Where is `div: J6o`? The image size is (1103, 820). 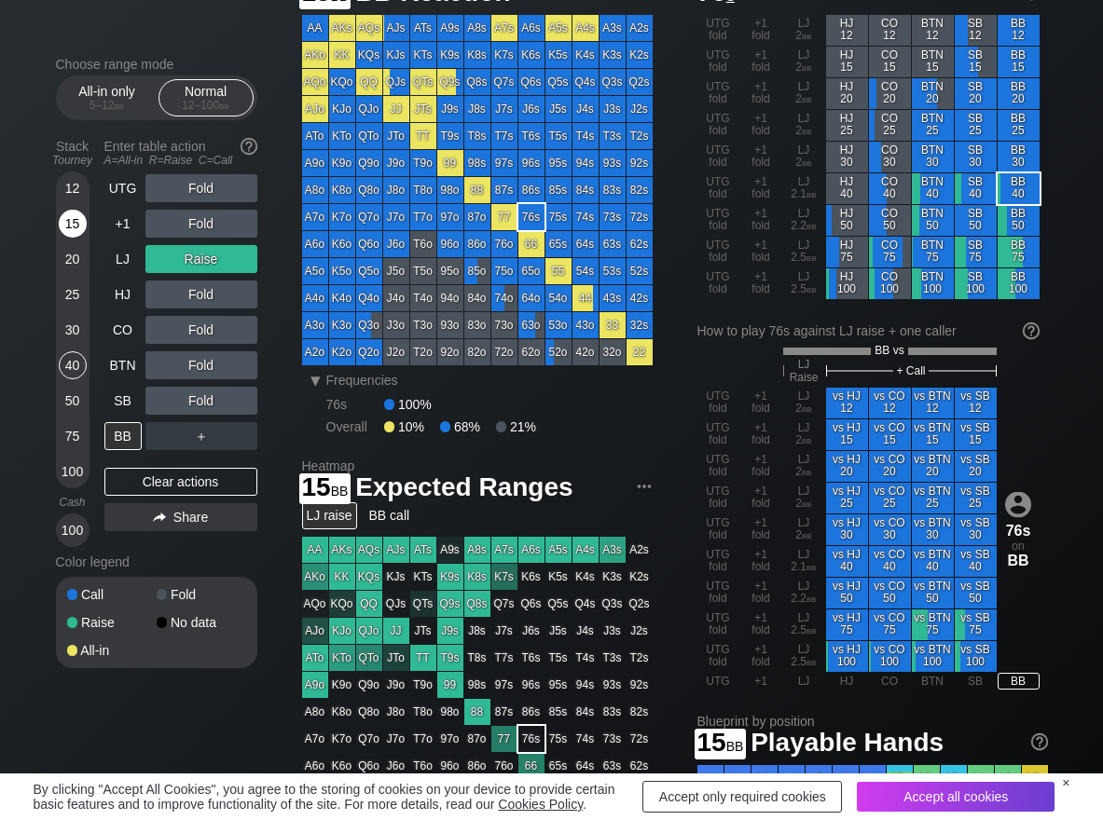 div: J6o is located at coordinates (396, 244).